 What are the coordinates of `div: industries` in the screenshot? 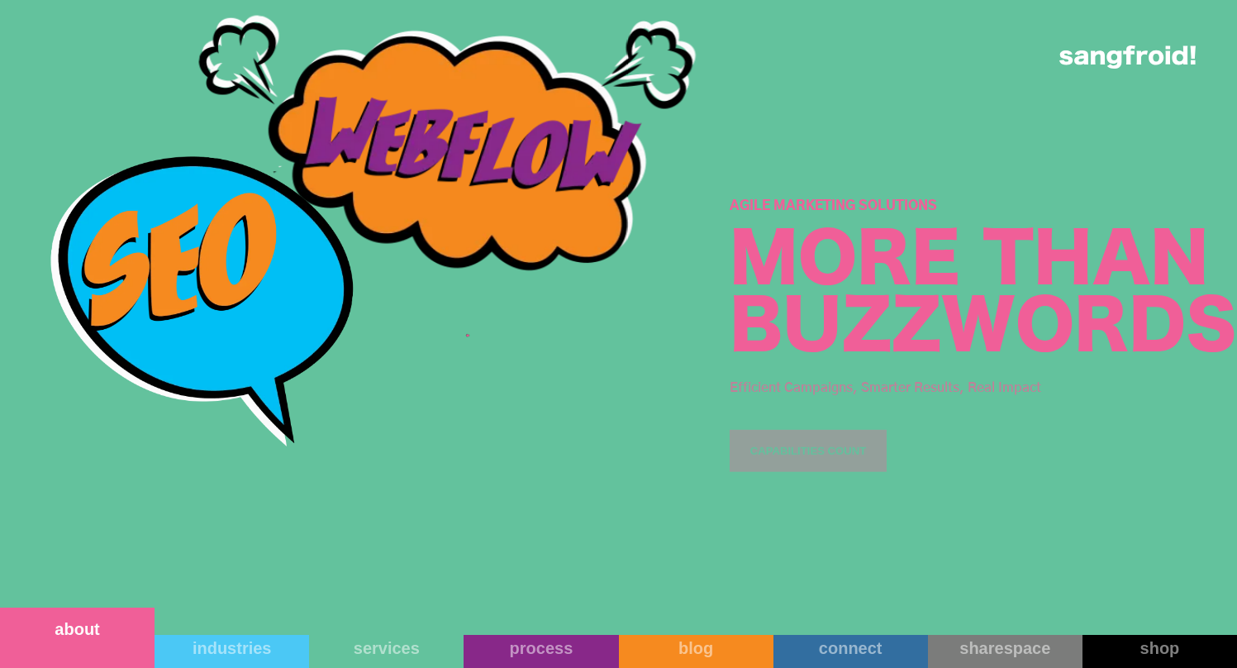 It's located at (231, 648).